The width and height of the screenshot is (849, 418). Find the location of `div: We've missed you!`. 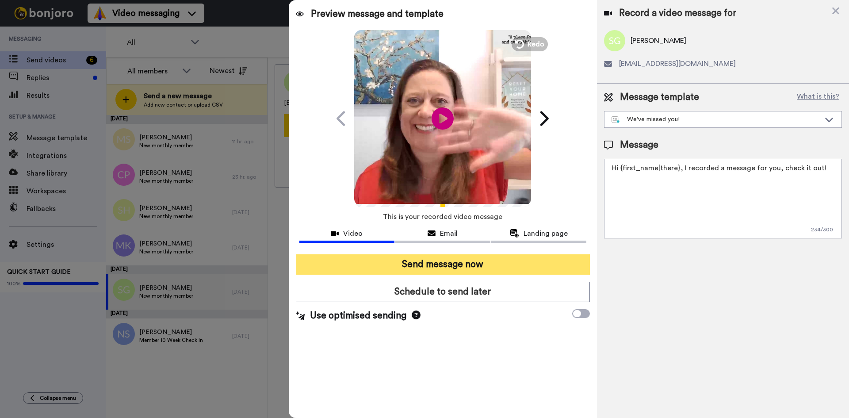

div: We've missed you! is located at coordinates (716, 119).